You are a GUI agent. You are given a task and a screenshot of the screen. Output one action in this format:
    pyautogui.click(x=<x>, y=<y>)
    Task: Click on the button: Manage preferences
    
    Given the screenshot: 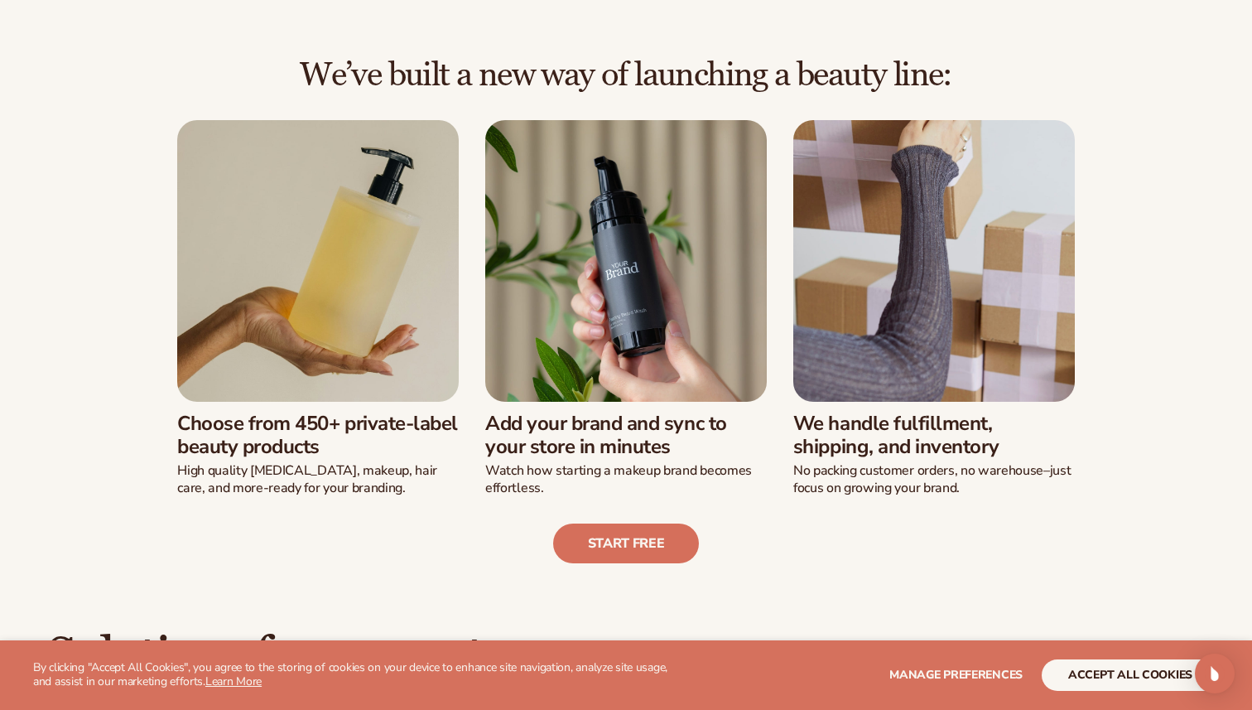 What is the action you would take?
    pyautogui.click(x=955, y=675)
    